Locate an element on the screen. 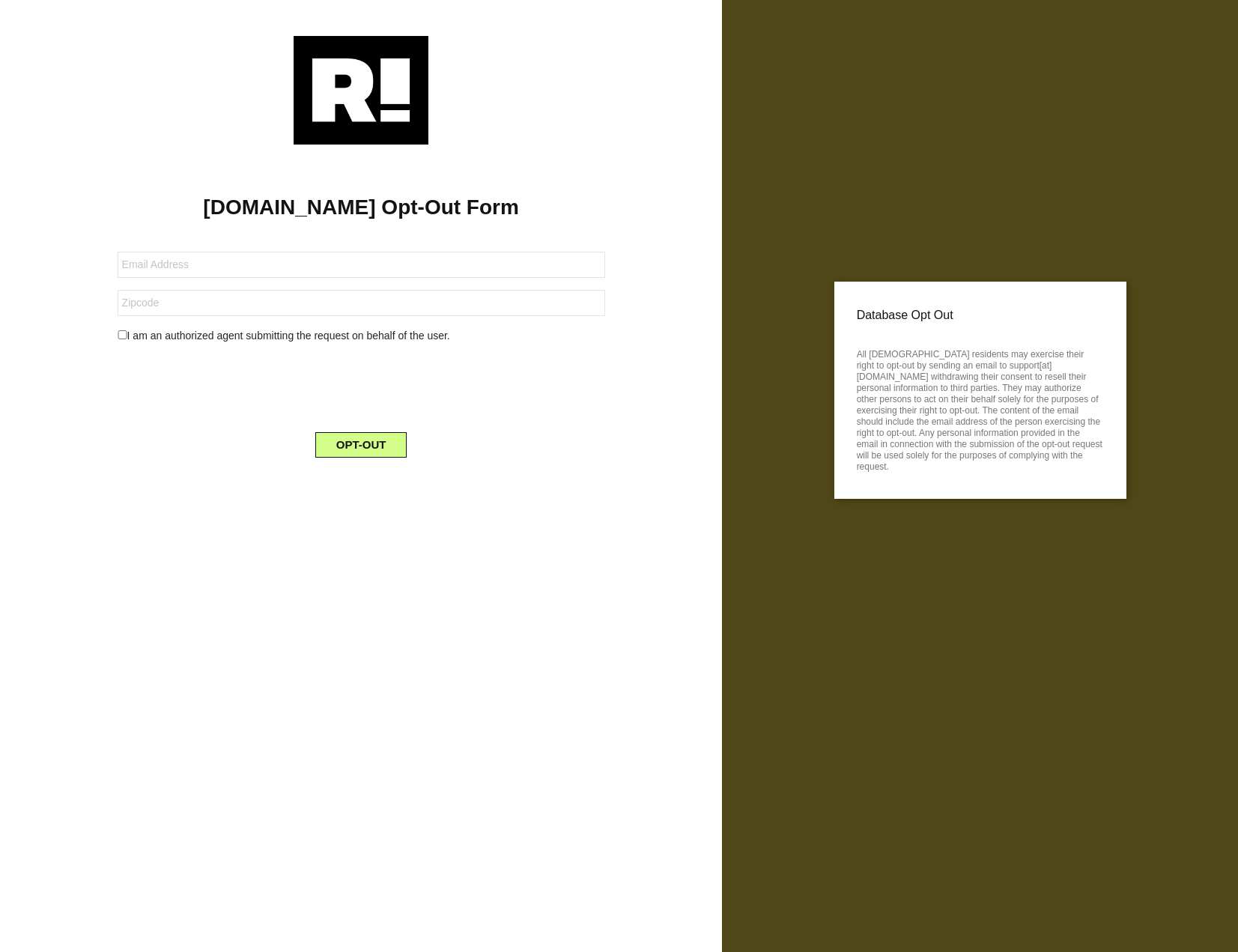  input: Zipcode is located at coordinates (361, 303).